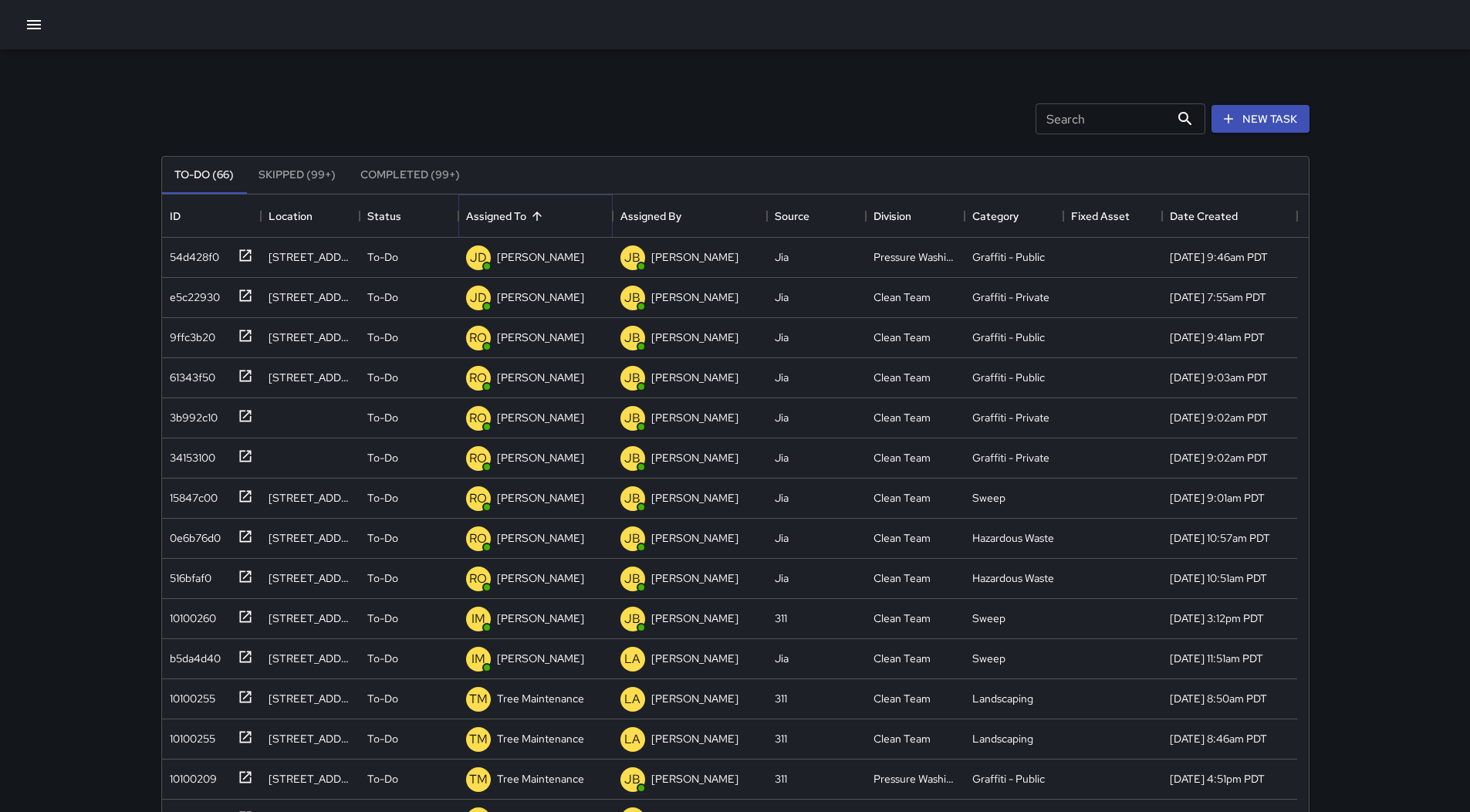 This screenshot has height=812, width=1470. I want to click on button: New Task, so click(1260, 118).